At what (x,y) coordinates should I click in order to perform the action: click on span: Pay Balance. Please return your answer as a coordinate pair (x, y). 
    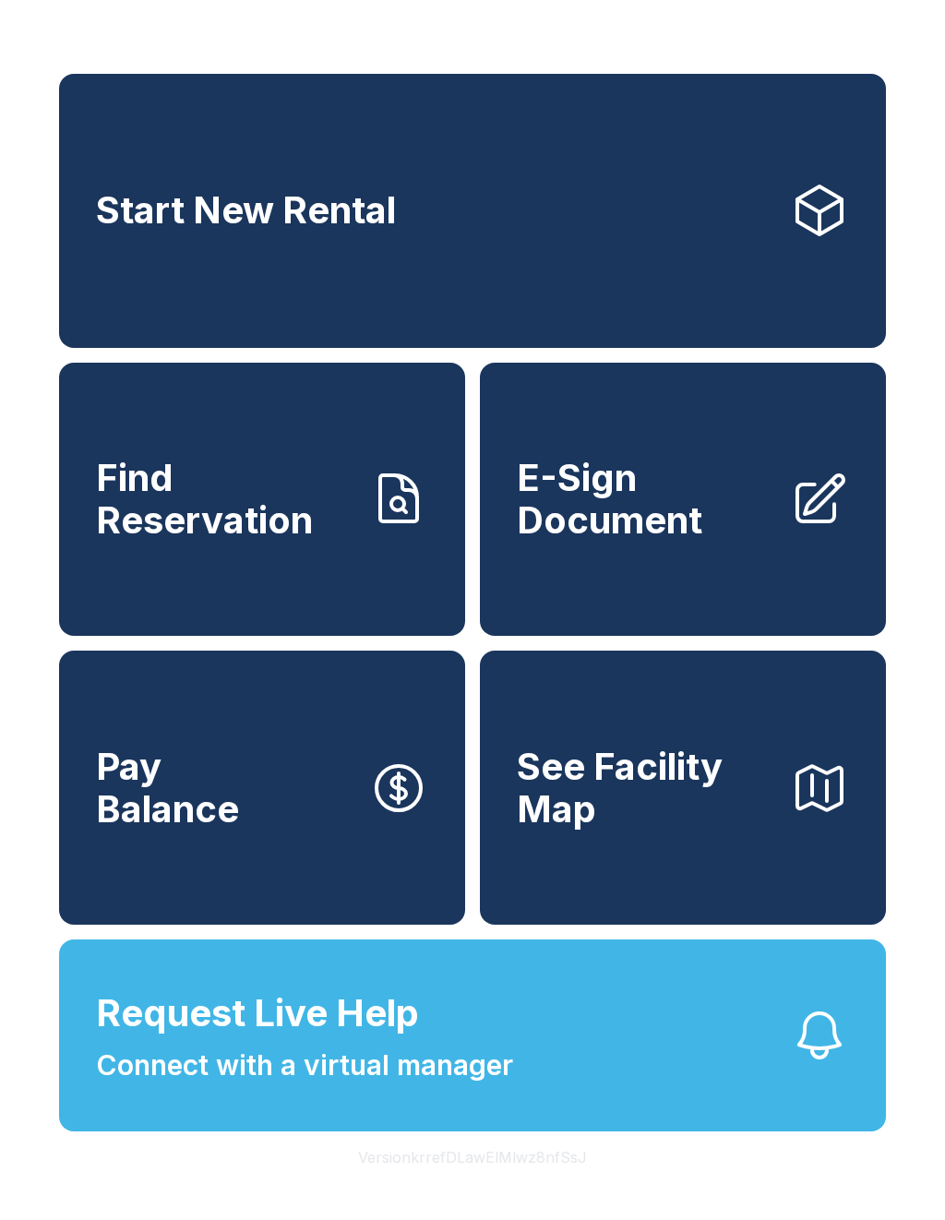
    Looking at the image, I should click on (167, 787).